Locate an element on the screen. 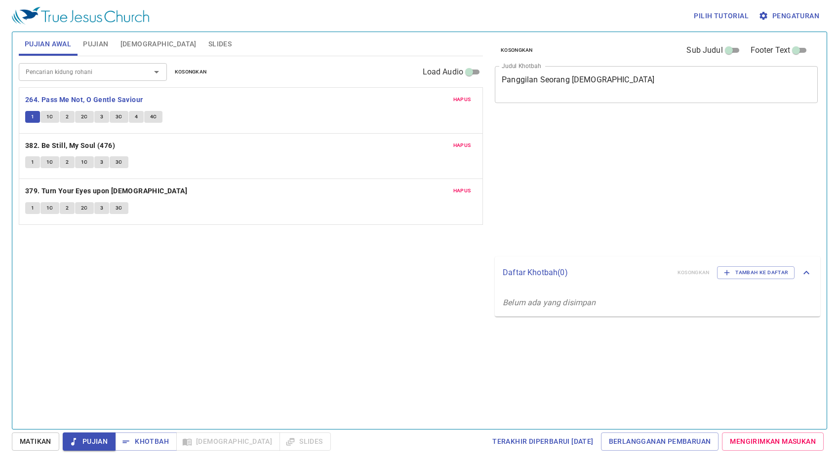  button: Pengaturan is located at coordinates (789, 16).